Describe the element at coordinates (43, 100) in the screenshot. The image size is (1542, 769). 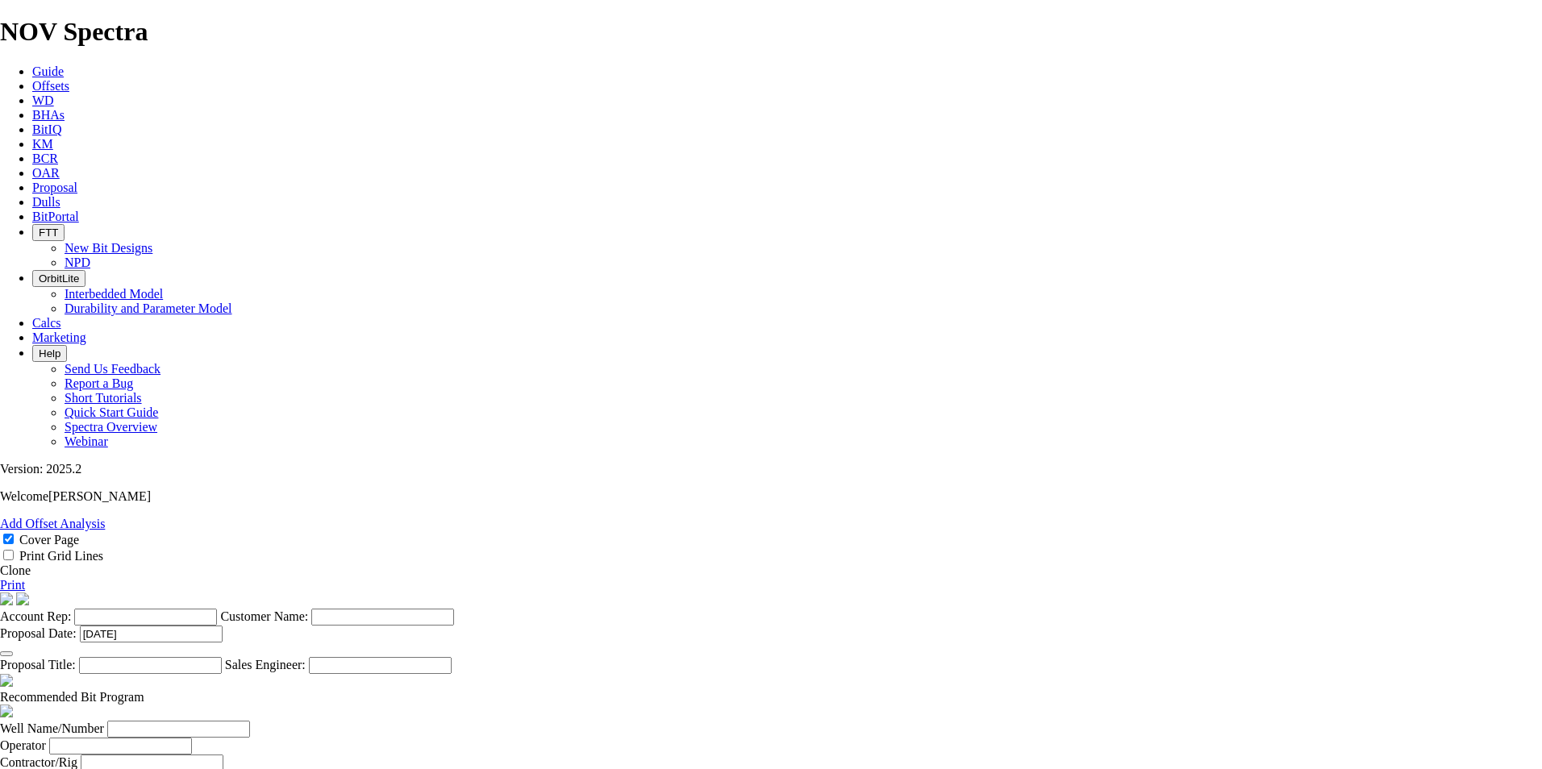
I see `a: WD` at that location.